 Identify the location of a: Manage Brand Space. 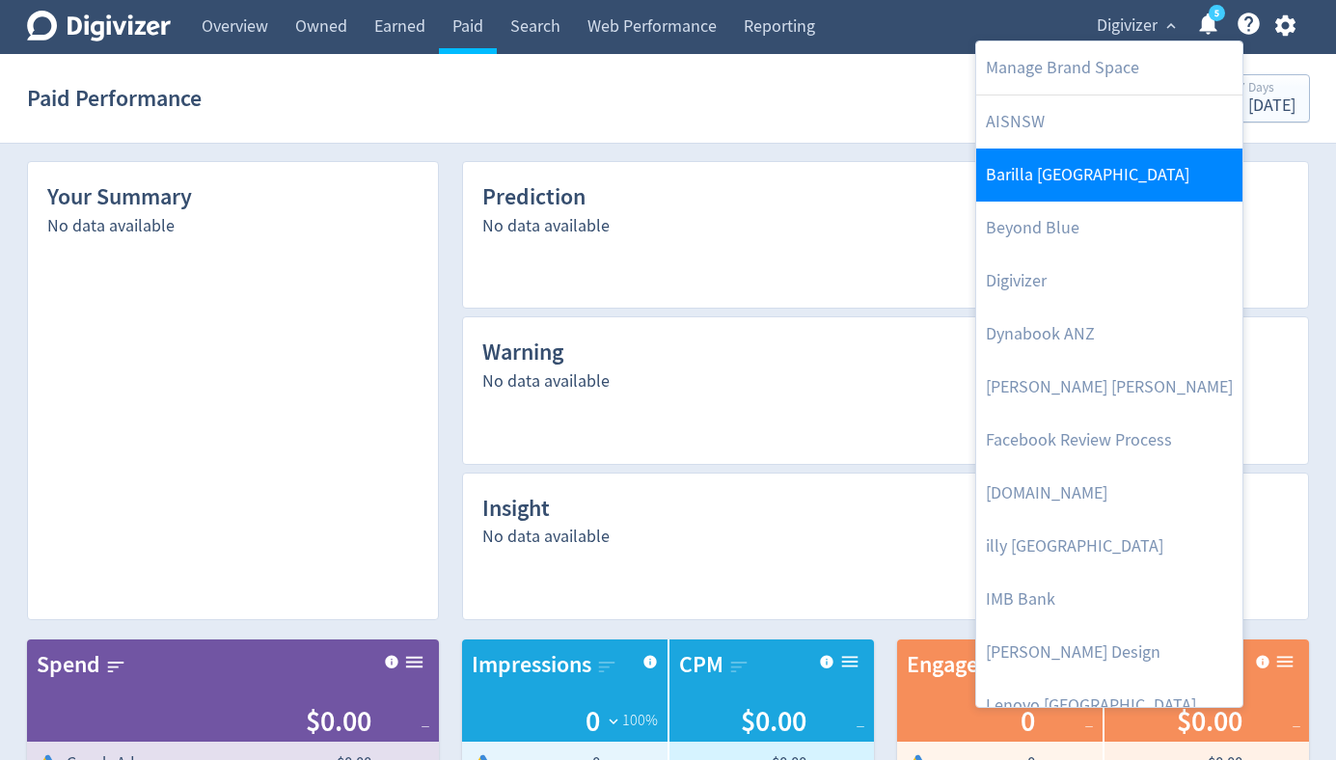
(1109, 68).